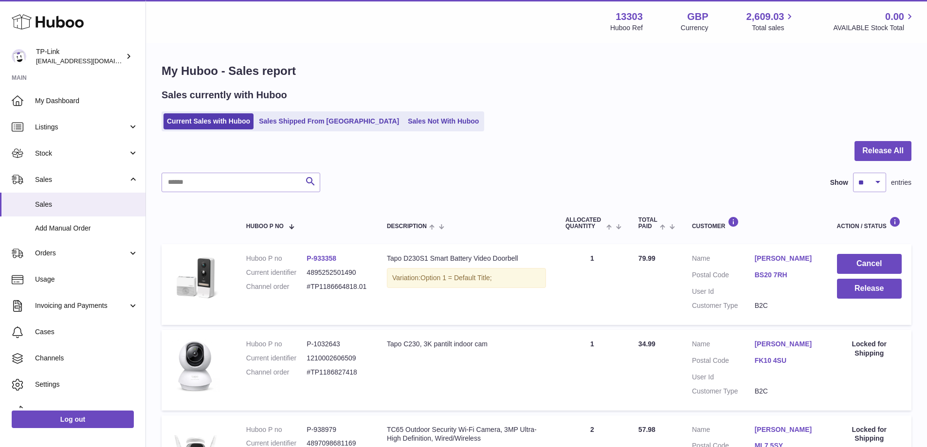 This screenshot has height=447, width=927. I want to click on a: Current Sales with Huboo, so click(208, 121).